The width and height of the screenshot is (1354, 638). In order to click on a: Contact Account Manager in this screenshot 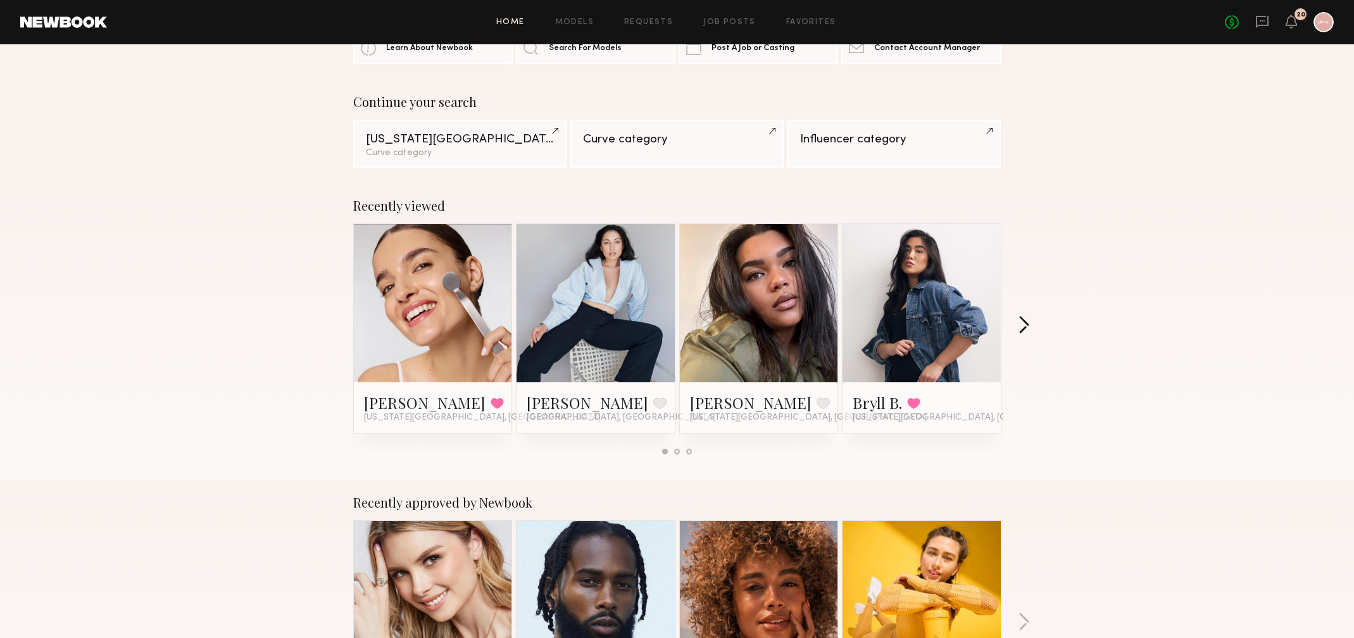, I will do `click(921, 48)`.